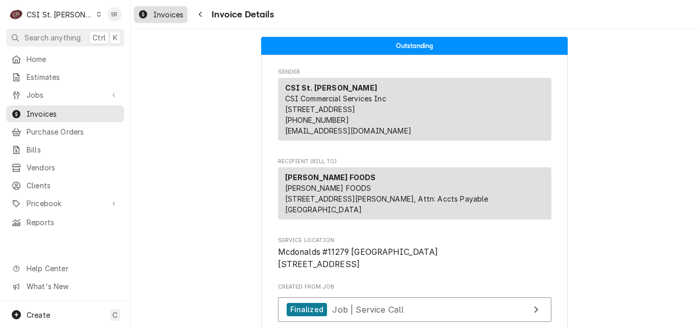 Image resolution: width=698 pixels, height=328 pixels. What do you see at coordinates (73, 131) in the screenshot?
I see `span: Purchase Orders` at bounding box center [73, 131].